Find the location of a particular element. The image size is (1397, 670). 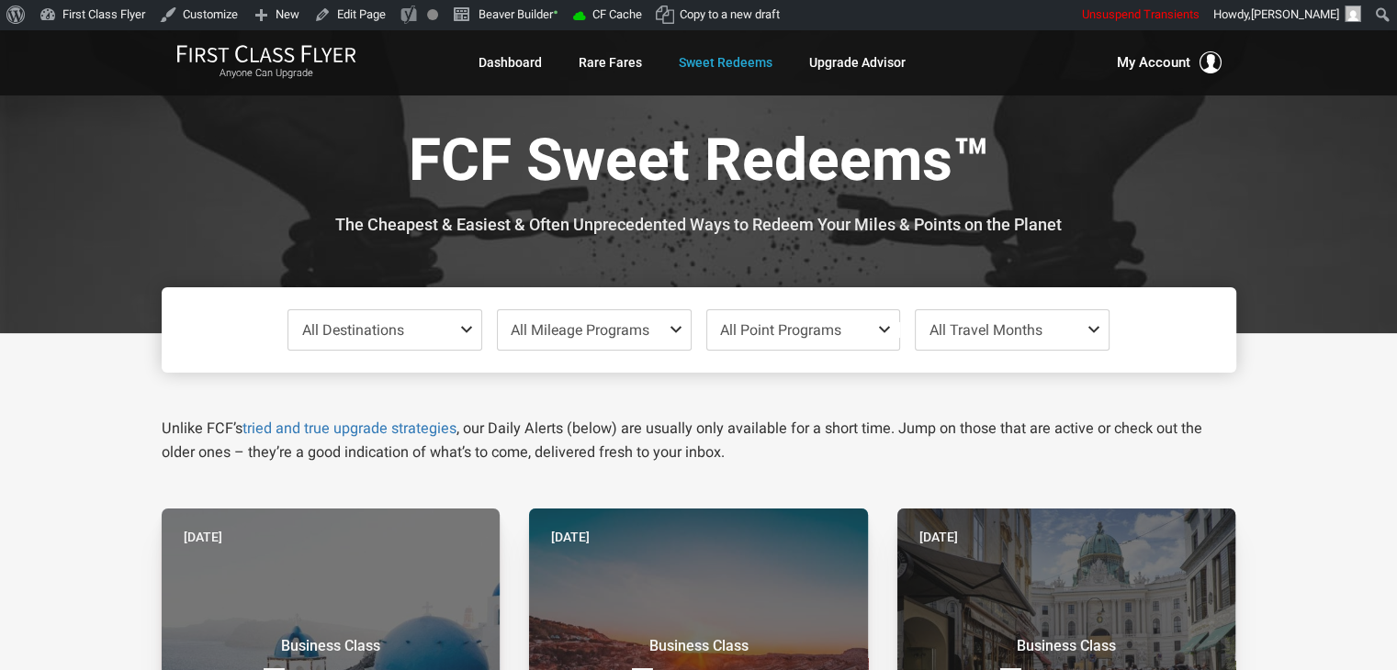

button: My Account is located at coordinates (1169, 62).